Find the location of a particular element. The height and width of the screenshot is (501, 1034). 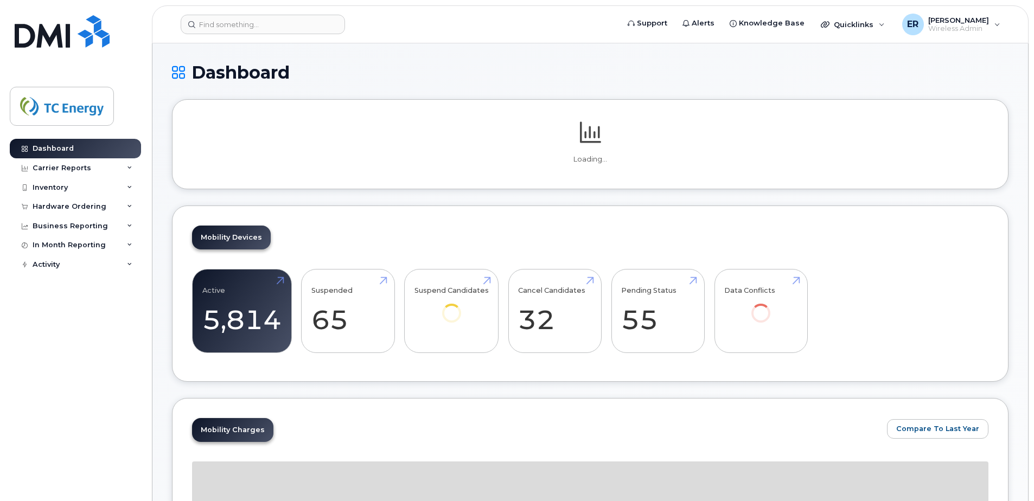

span: Compare To Last Year is located at coordinates (937, 428).